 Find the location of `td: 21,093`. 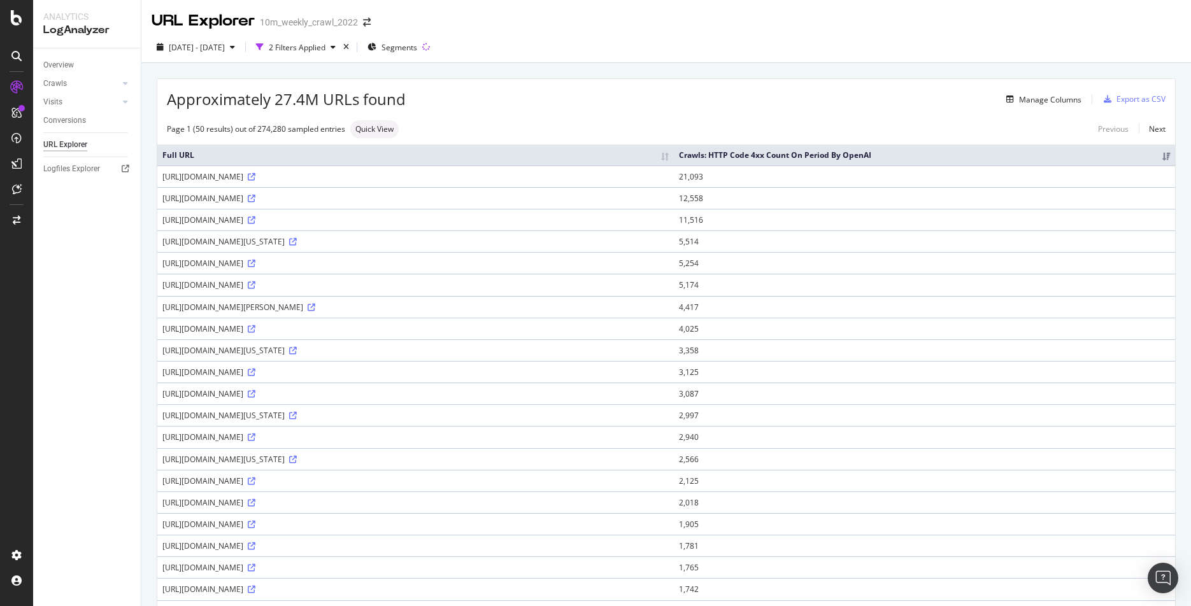

td: 21,093 is located at coordinates (924, 176).